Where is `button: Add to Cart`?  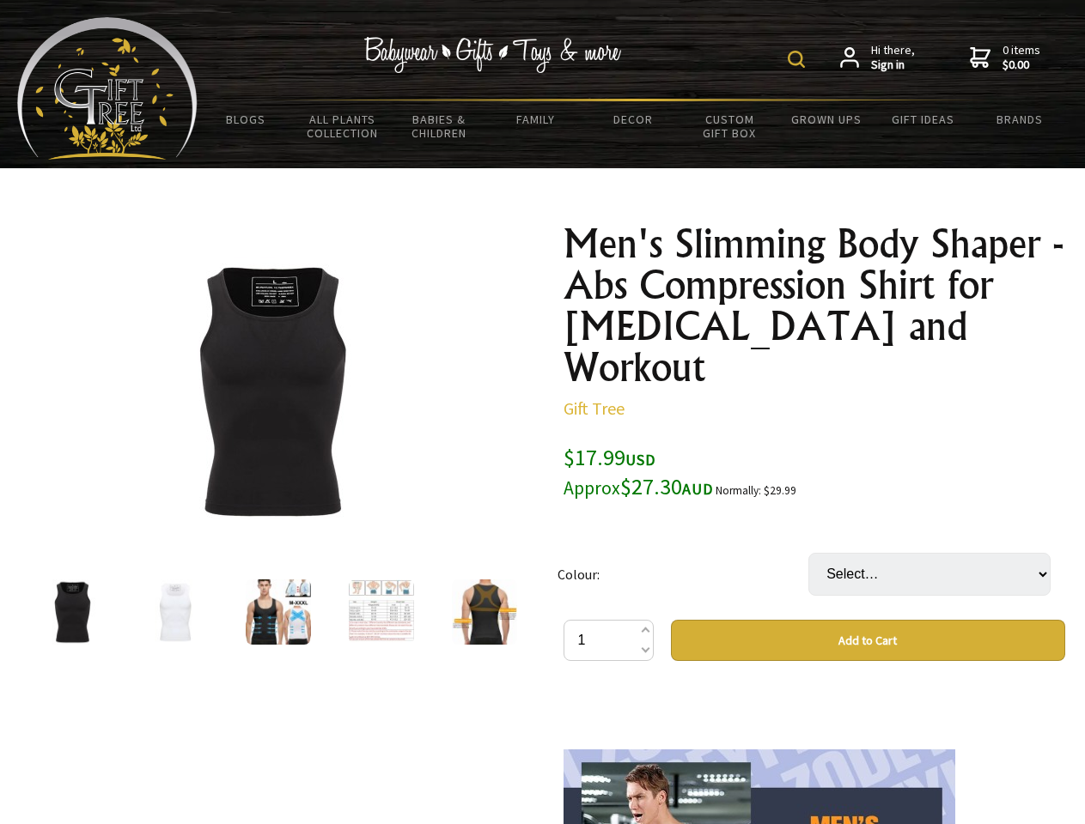
button: Add to Cart is located at coordinates (867, 641).